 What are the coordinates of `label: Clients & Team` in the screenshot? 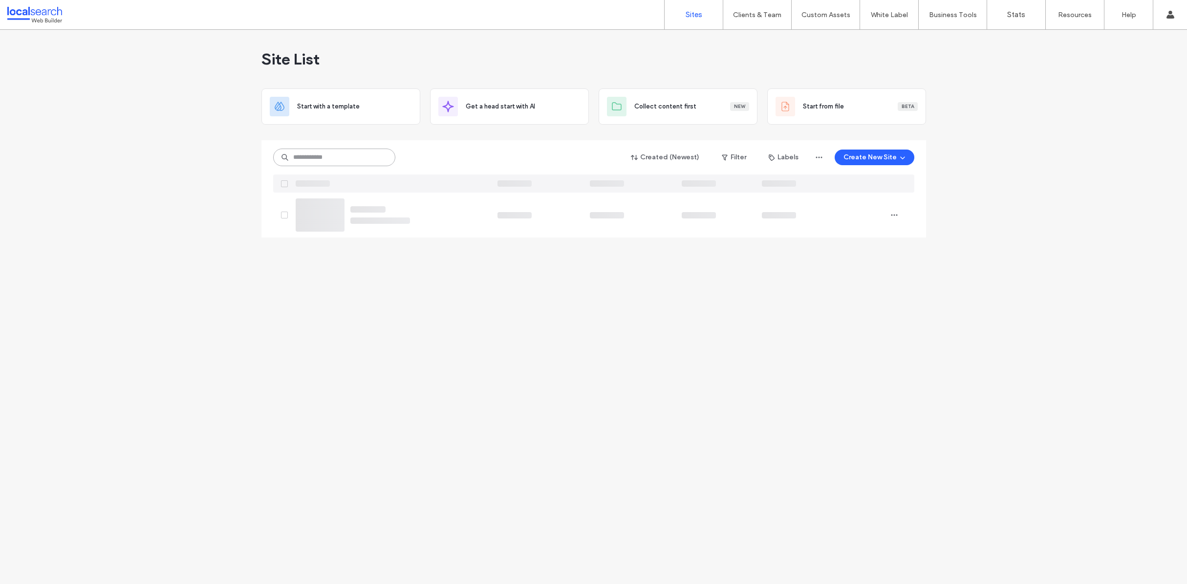 It's located at (757, 15).